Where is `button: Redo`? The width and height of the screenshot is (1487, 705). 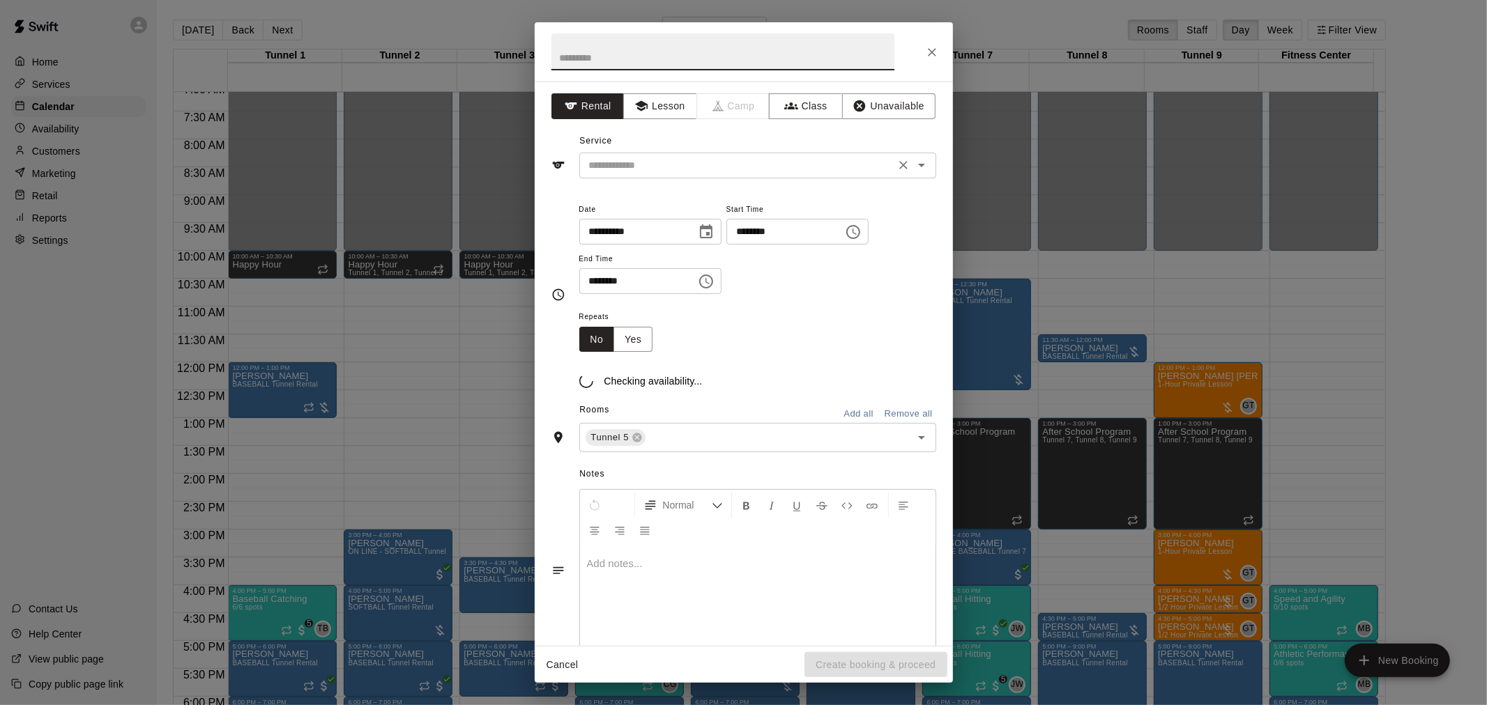
button: Redo is located at coordinates (620, 505).